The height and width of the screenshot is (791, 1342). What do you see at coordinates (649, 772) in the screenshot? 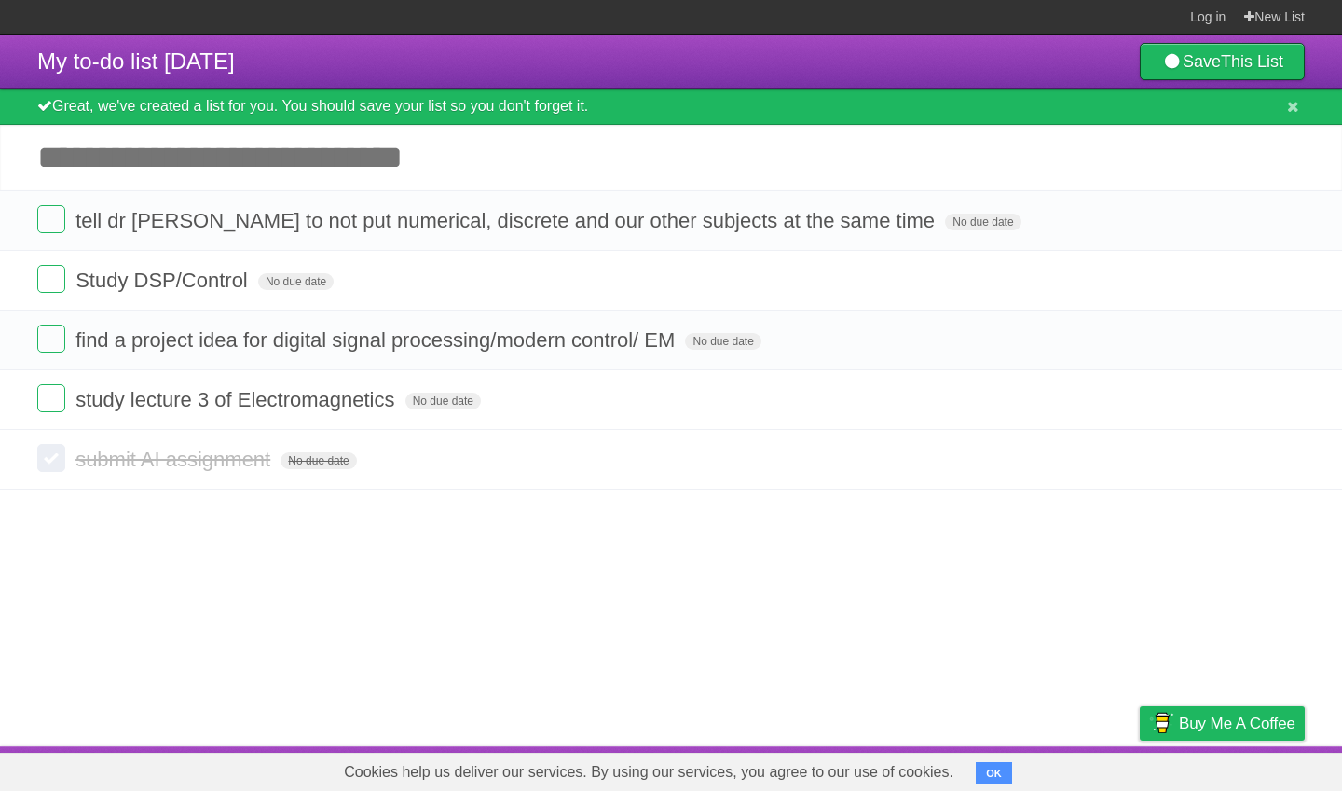
I see `span: Cookies help us deliver our services. By using our services, you agree to our use of cookies.` at bounding box center [649, 772].